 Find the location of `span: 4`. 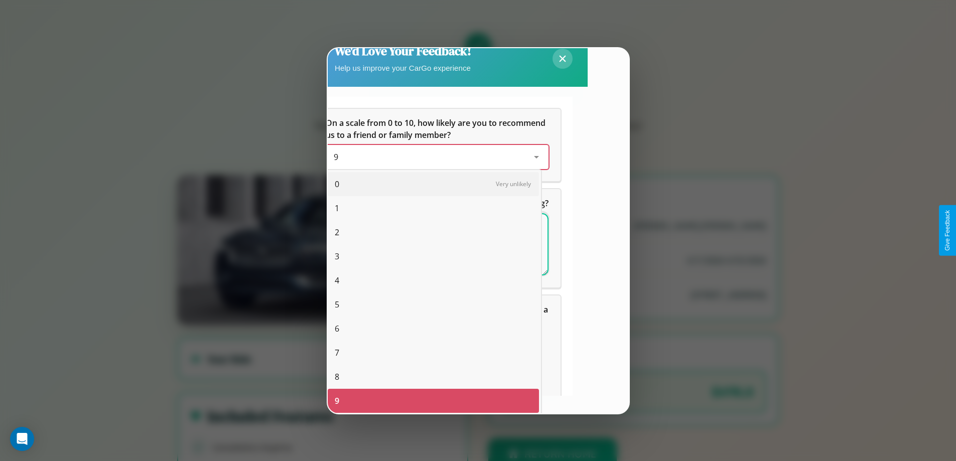

span: 4 is located at coordinates (337, 281).